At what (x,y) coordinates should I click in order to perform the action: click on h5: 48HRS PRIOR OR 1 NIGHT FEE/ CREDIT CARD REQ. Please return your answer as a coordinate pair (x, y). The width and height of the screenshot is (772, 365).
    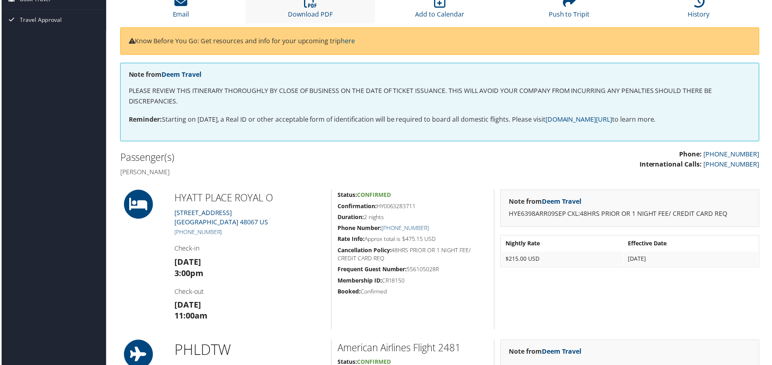
    Looking at the image, I should click on (413, 255).